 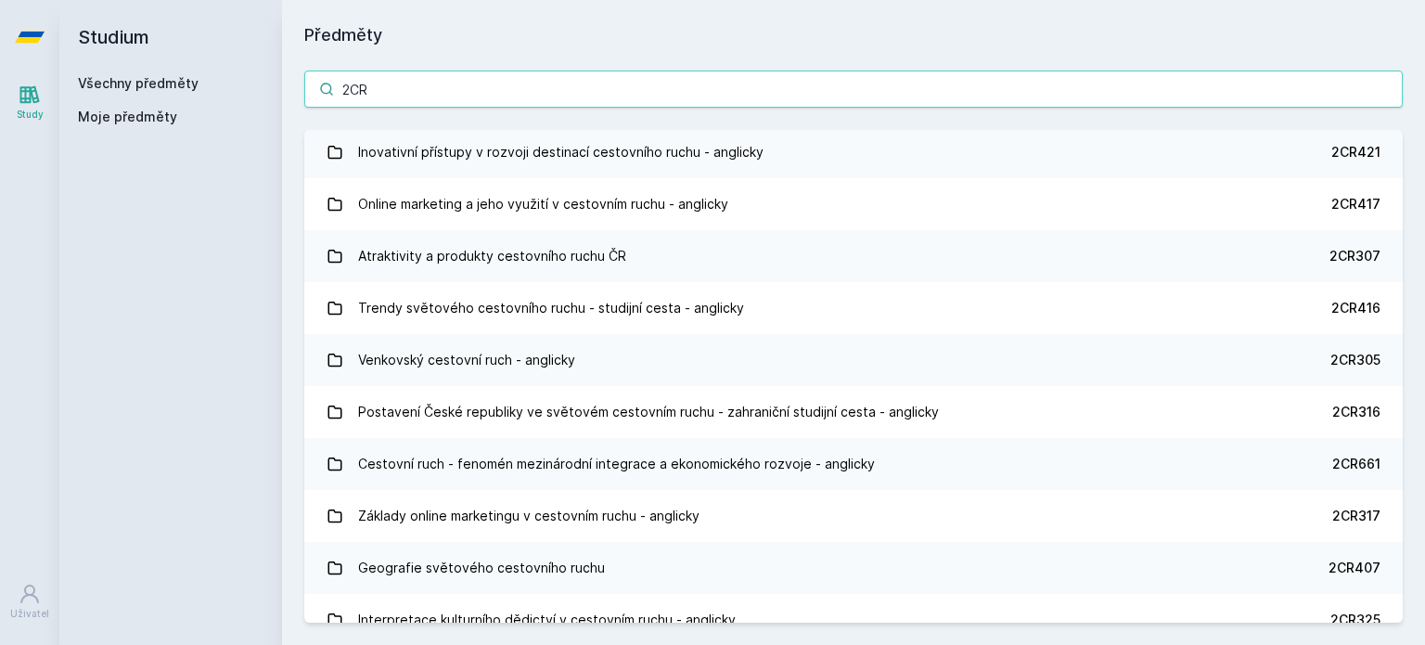 I want to click on div: 2CR307, so click(x=1354, y=256).